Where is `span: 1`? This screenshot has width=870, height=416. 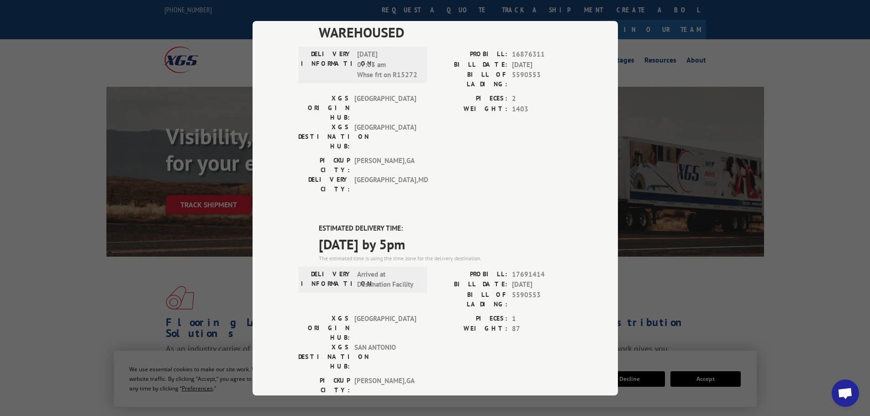 span: 1 is located at coordinates (542, 318).